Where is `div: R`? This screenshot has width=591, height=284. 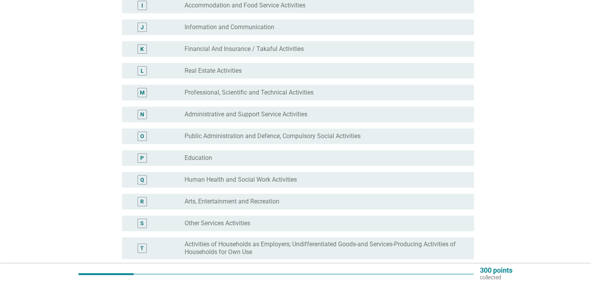 div: R is located at coordinates (142, 201).